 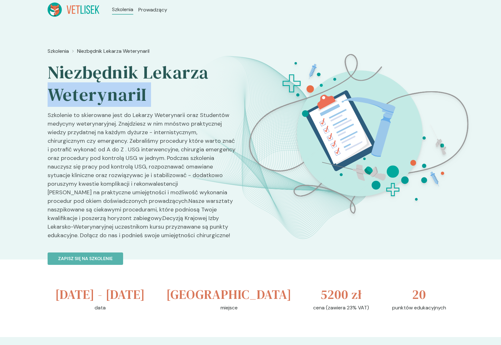 I want to click on p: punktów edukacyjnych, so click(x=419, y=307).